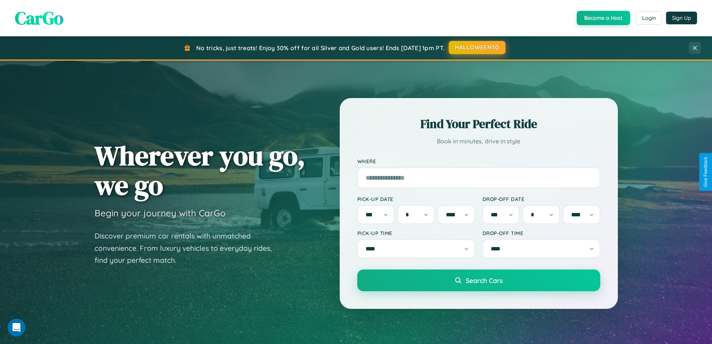 Image resolution: width=712 pixels, height=344 pixels. What do you see at coordinates (706, 172) in the screenshot?
I see `div: Give Feedback` at bounding box center [706, 172].